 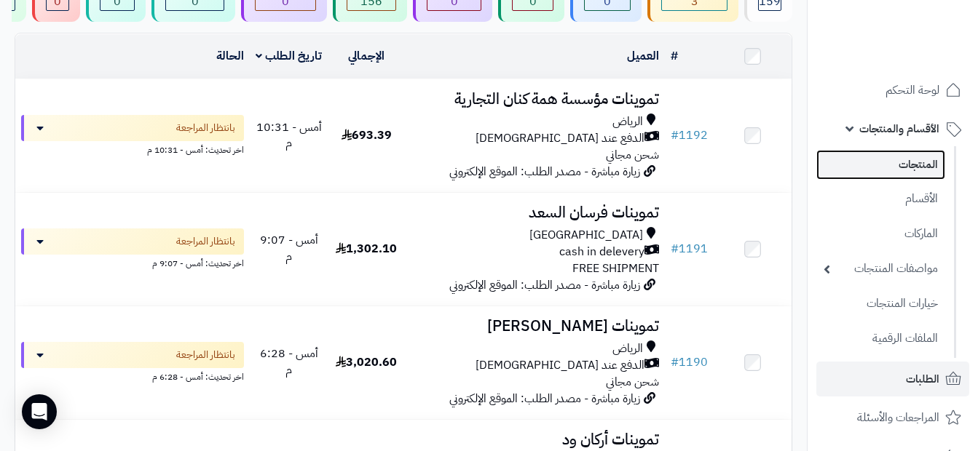 What do you see at coordinates (880, 269) in the screenshot?
I see `a: مواصفات المنتجات` at bounding box center [880, 269].